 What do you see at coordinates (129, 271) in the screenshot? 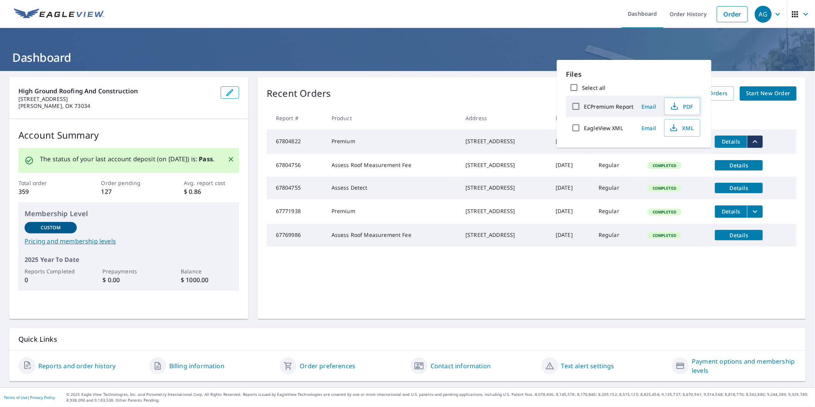
I see `p: Prepayments` at bounding box center [129, 271].